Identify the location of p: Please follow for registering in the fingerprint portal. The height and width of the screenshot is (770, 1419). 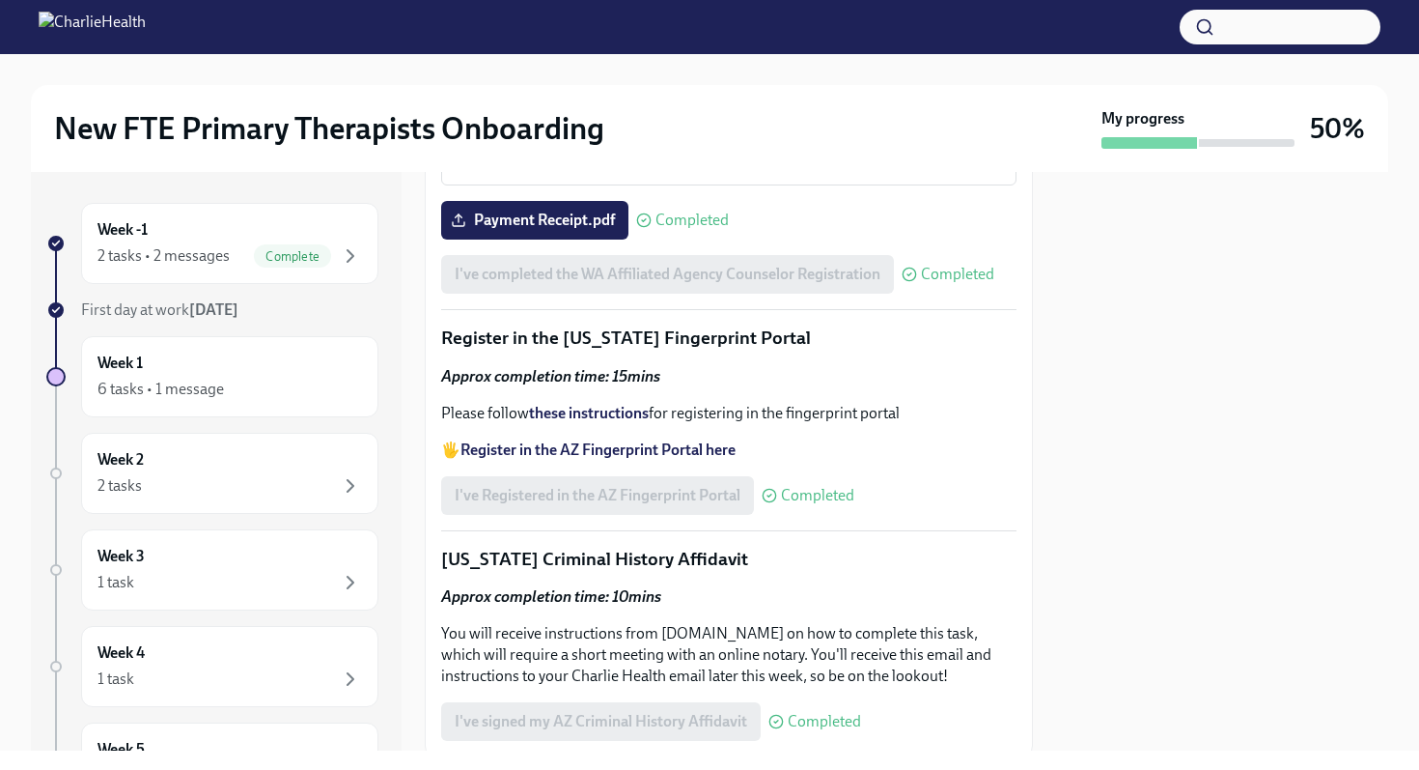
(729, 413).